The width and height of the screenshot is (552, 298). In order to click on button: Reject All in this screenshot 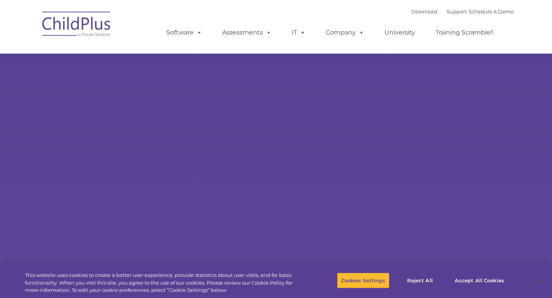, I will do `click(420, 281)`.